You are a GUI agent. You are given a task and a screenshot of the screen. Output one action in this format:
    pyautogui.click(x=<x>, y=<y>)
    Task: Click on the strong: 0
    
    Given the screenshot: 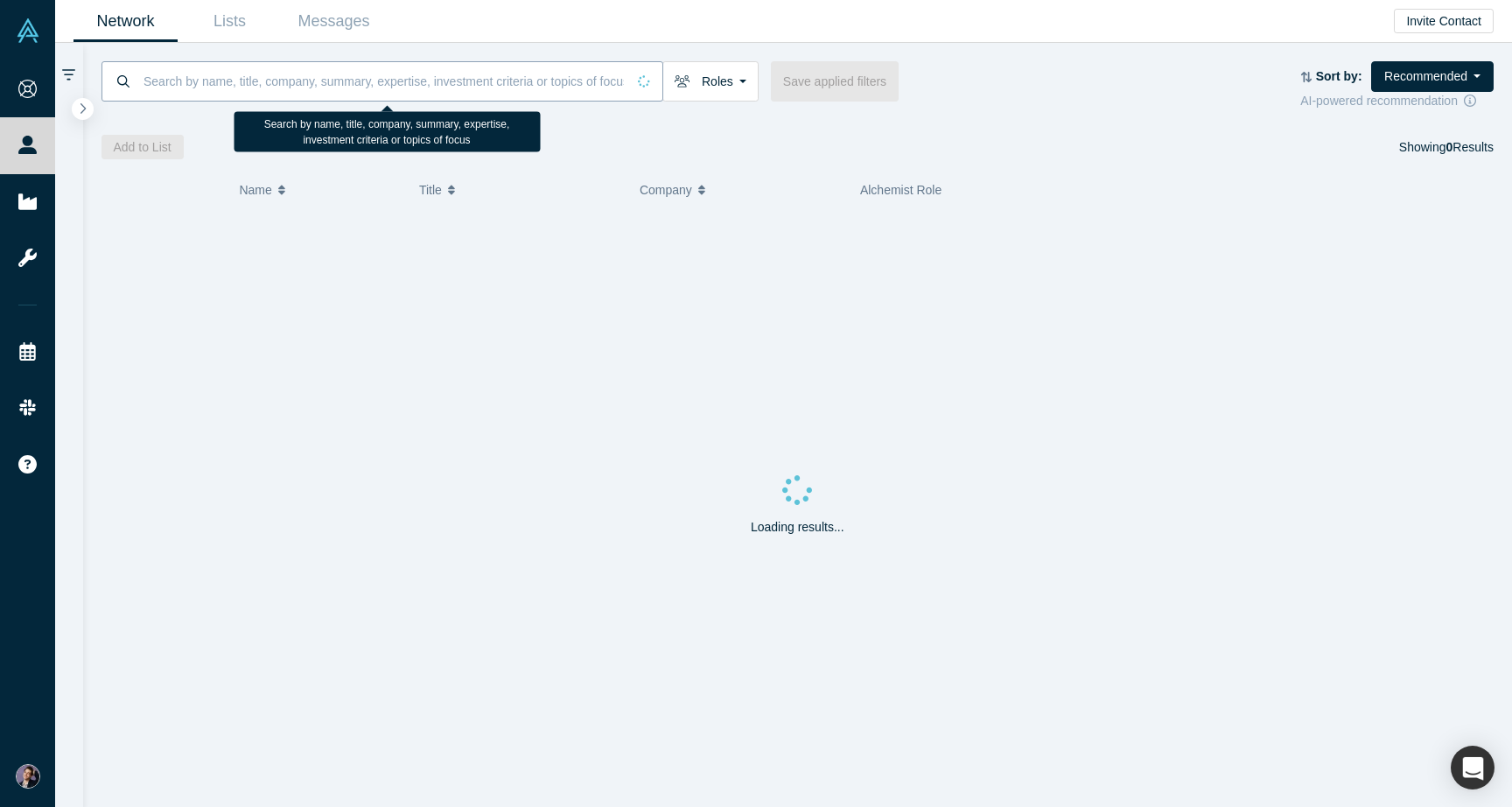 What is the action you would take?
    pyautogui.click(x=1450, y=147)
    